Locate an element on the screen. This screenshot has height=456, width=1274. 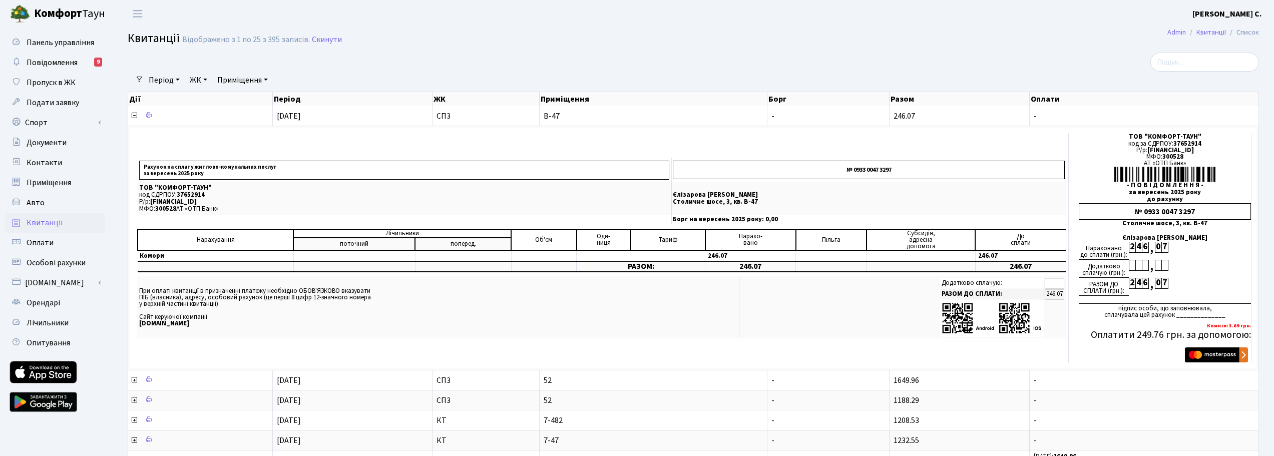
td: РАЗОМ: is located at coordinates (641, 266).